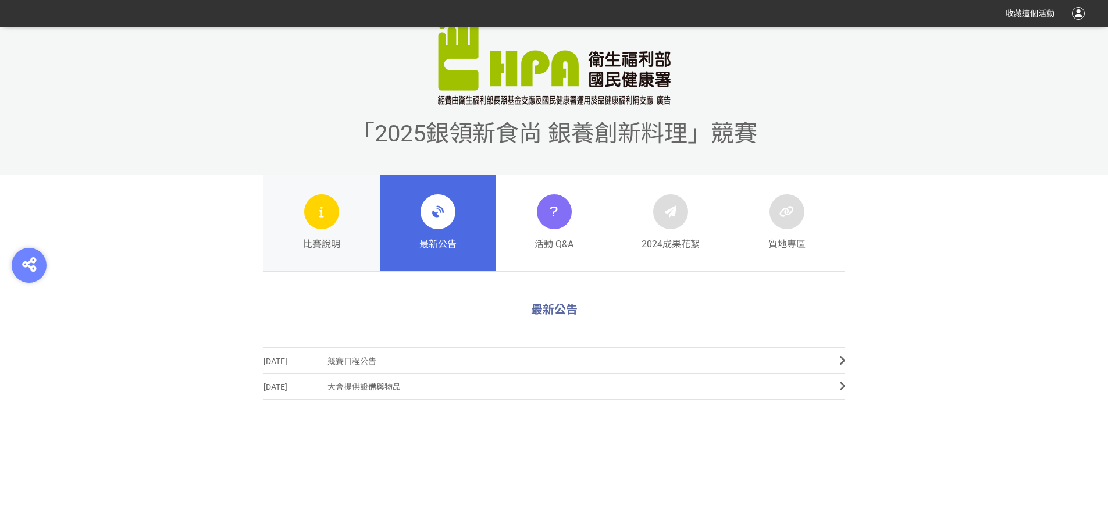 This screenshot has height=530, width=1108. Describe the element at coordinates (574, 361) in the screenshot. I see `span: 競賽日程公告` at that location.